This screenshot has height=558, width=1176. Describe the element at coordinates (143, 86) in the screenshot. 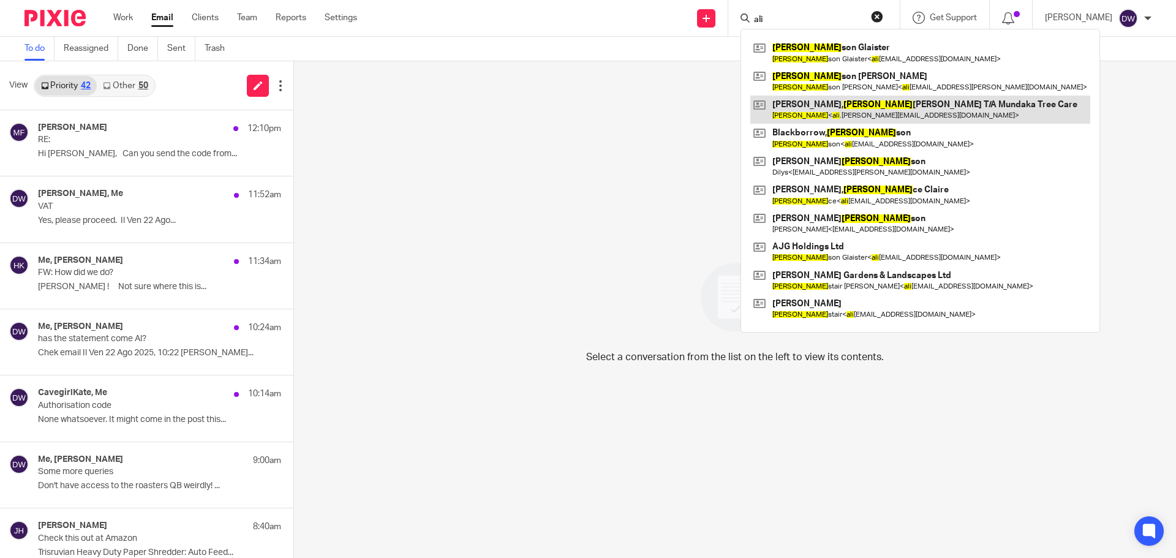

I see `div: 50` at that location.